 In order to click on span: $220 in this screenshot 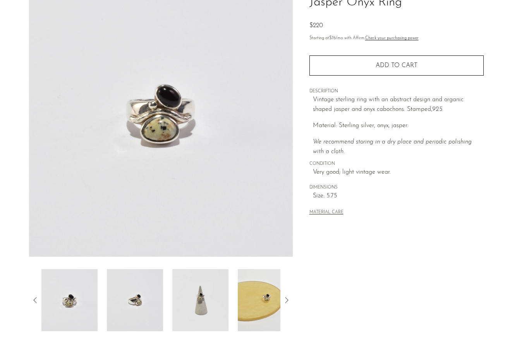, I will do `click(316, 26)`.